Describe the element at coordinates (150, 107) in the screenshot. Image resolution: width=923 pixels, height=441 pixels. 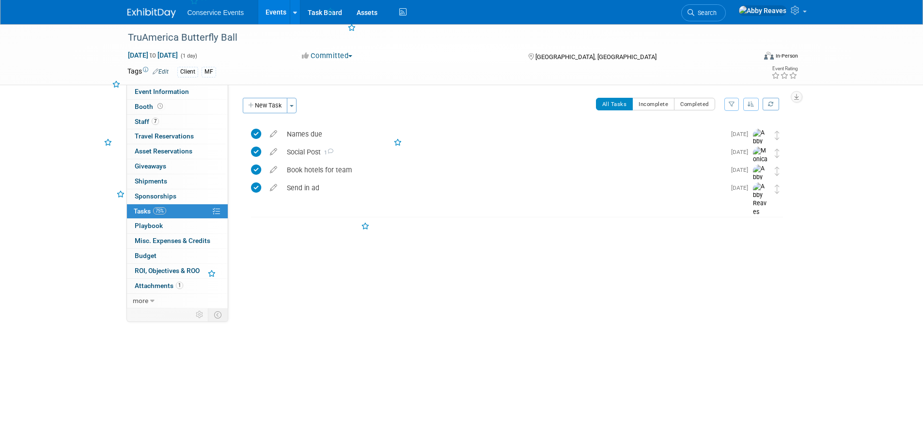
I see `span: Booth` at that location.